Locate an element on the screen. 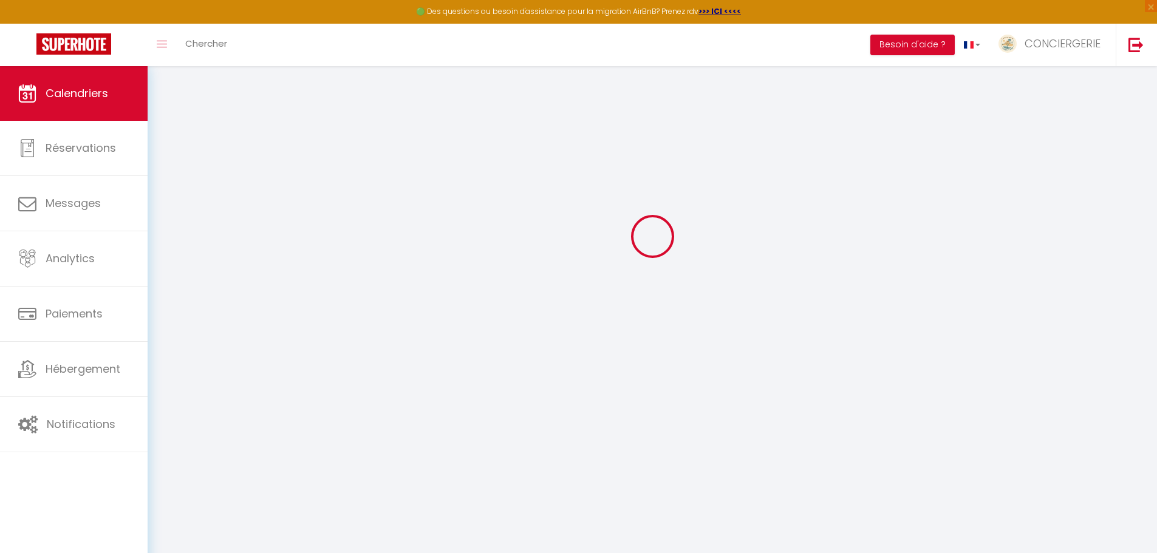 The width and height of the screenshot is (1157, 553). strong: >>> ICI <<<< is located at coordinates (720, 11).